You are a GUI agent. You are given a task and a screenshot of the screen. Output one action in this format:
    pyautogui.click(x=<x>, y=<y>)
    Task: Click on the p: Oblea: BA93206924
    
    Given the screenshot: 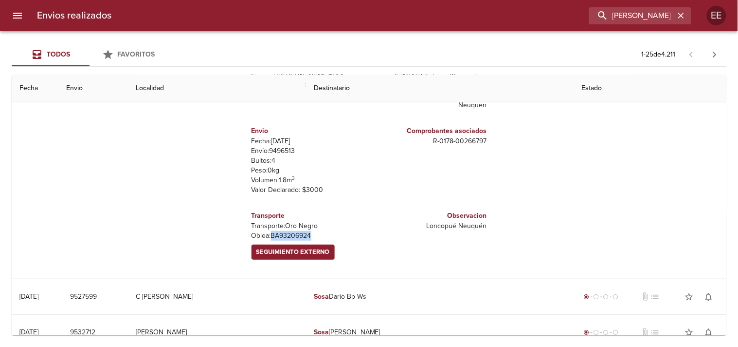 What is the action you would take?
    pyautogui.click(x=309, y=236)
    